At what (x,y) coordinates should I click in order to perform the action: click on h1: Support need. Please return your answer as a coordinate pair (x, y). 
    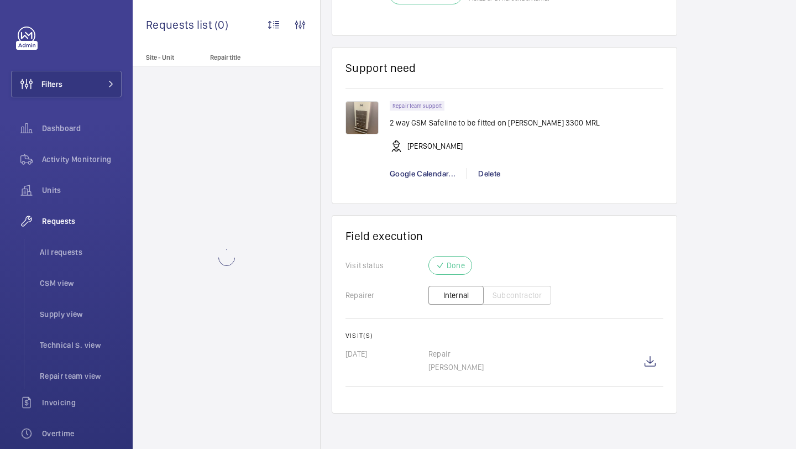
    Looking at the image, I should click on (381, 67).